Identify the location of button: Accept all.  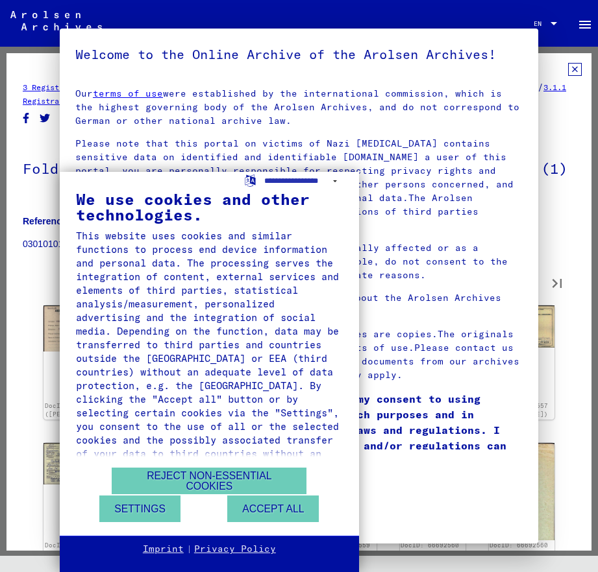
(273, 509).